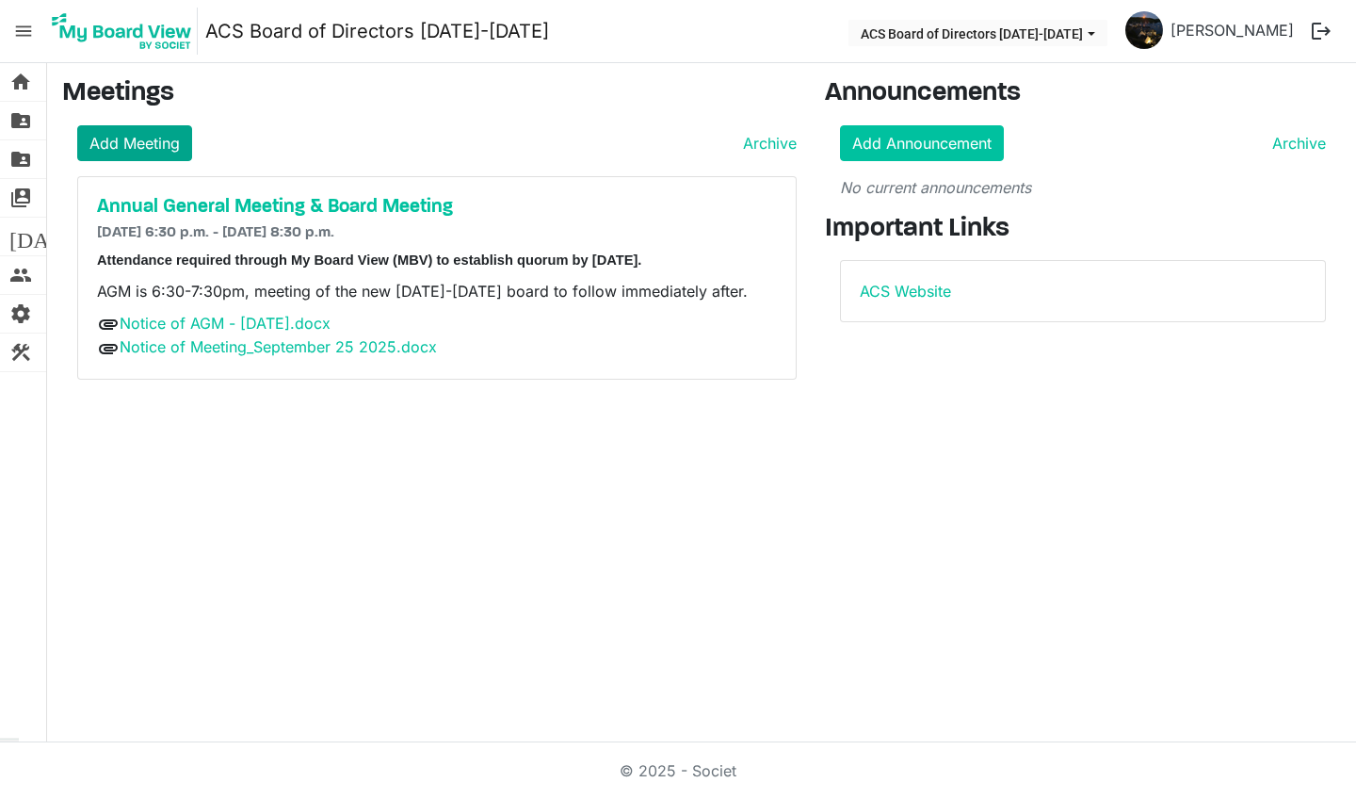 This screenshot has width=1356, height=799. Describe the element at coordinates (24, 31) in the screenshot. I see `span: menu` at that location.